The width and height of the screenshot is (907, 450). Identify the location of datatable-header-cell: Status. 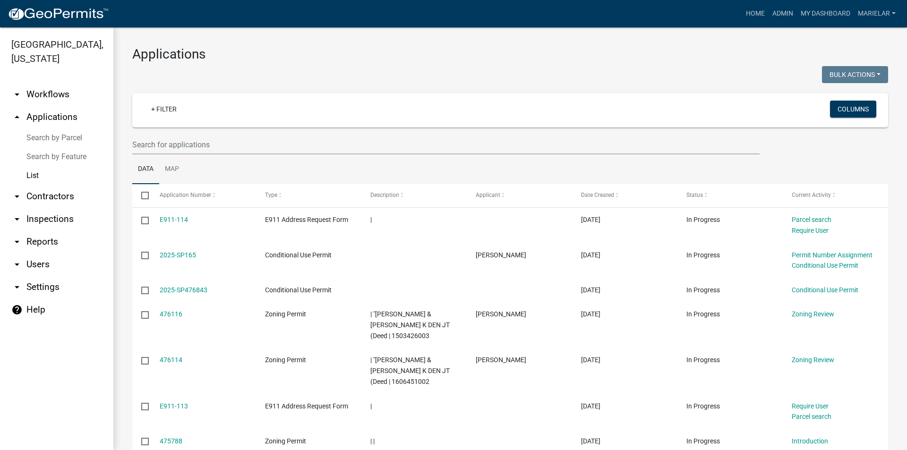
(730, 195).